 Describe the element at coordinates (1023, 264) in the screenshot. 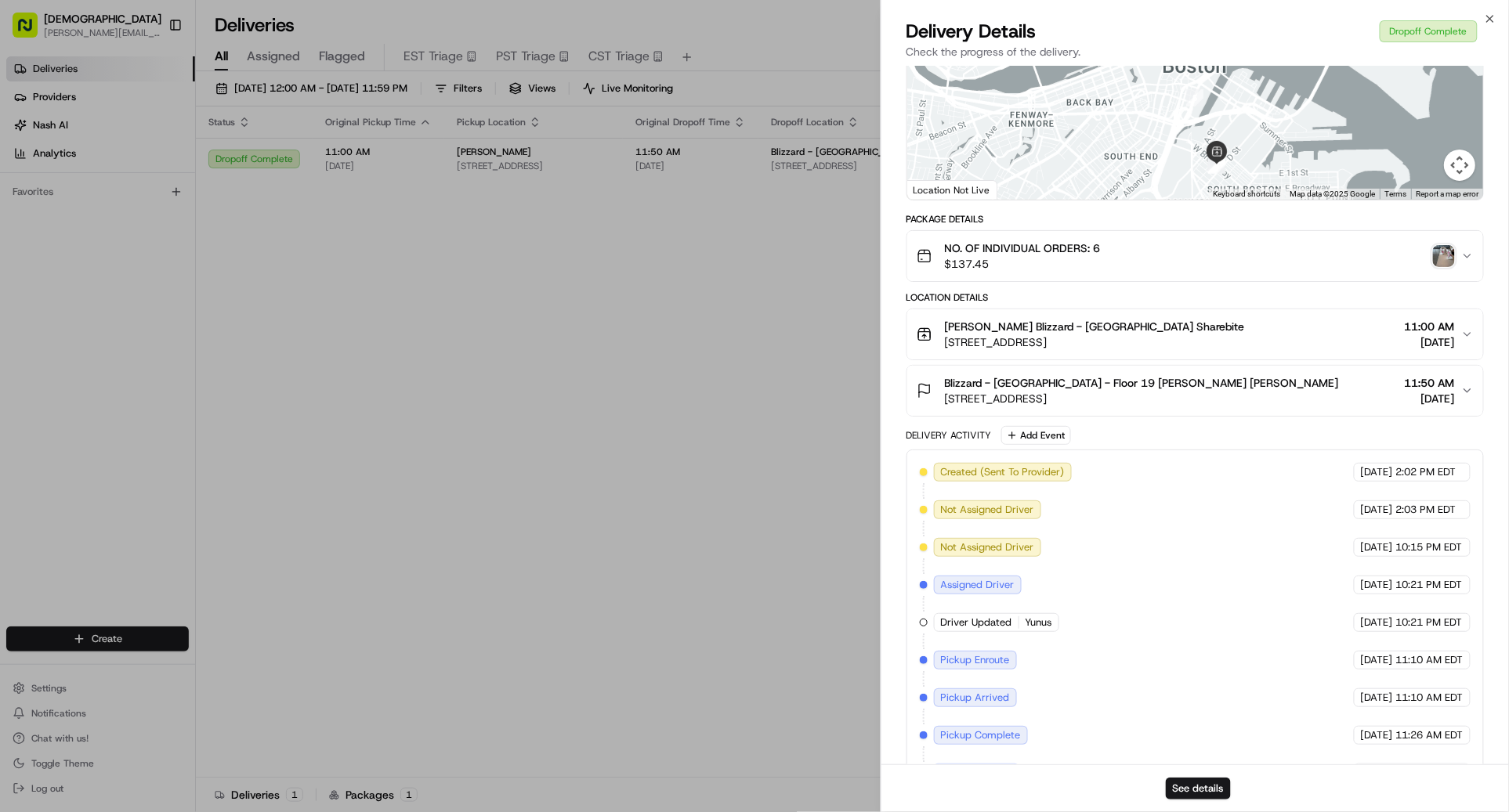

I see `span: $137.45` at that location.